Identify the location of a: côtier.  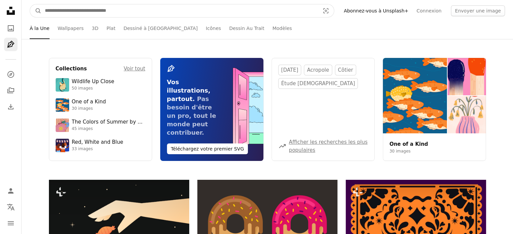
(345, 70).